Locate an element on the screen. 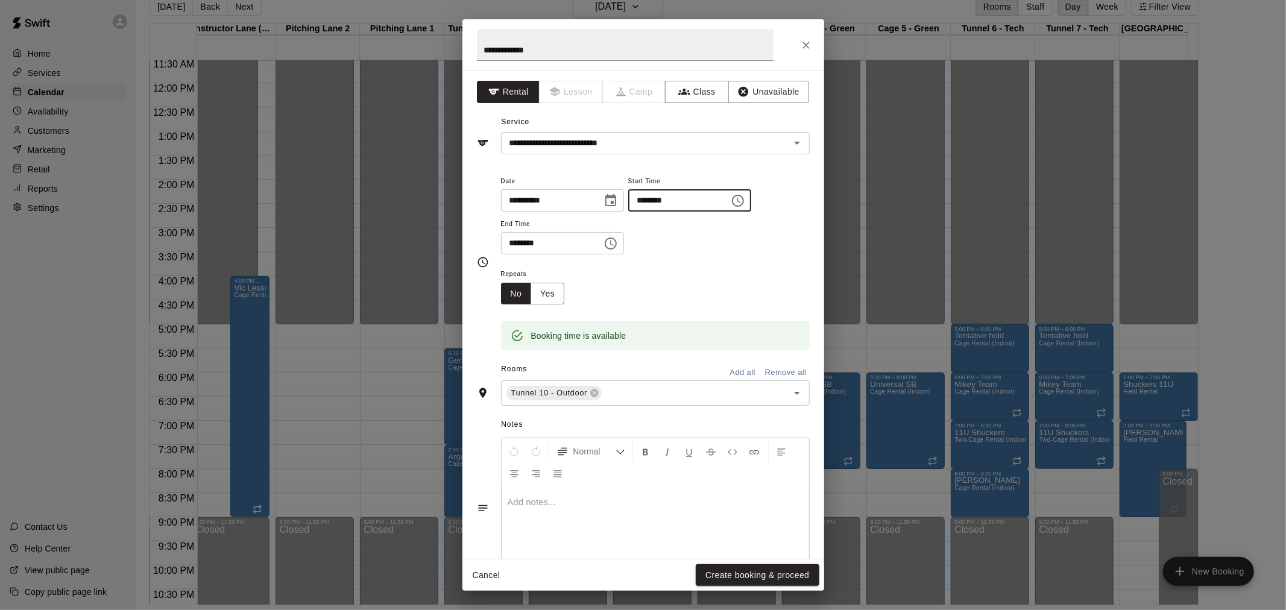  button: Yes is located at coordinates (547, 294).